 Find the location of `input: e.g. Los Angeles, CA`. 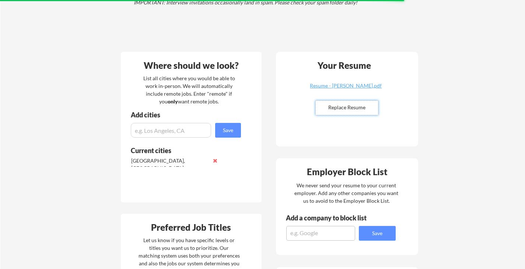

input: e.g. Los Angeles, CA is located at coordinates (171, 130).